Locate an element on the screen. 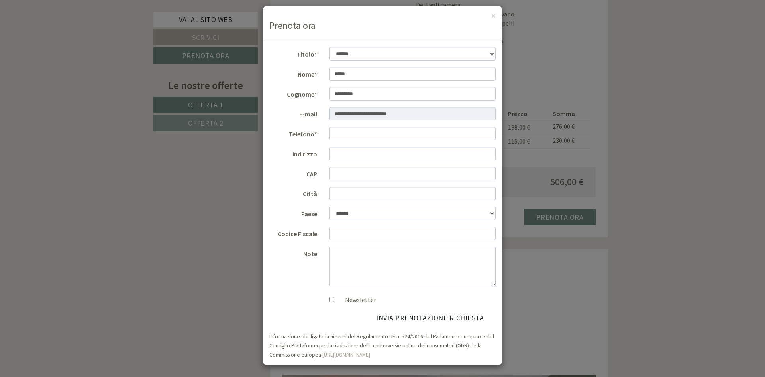 The height and width of the screenshot is (377, 765). label: Titolo* is located at coordinates (293, 53).